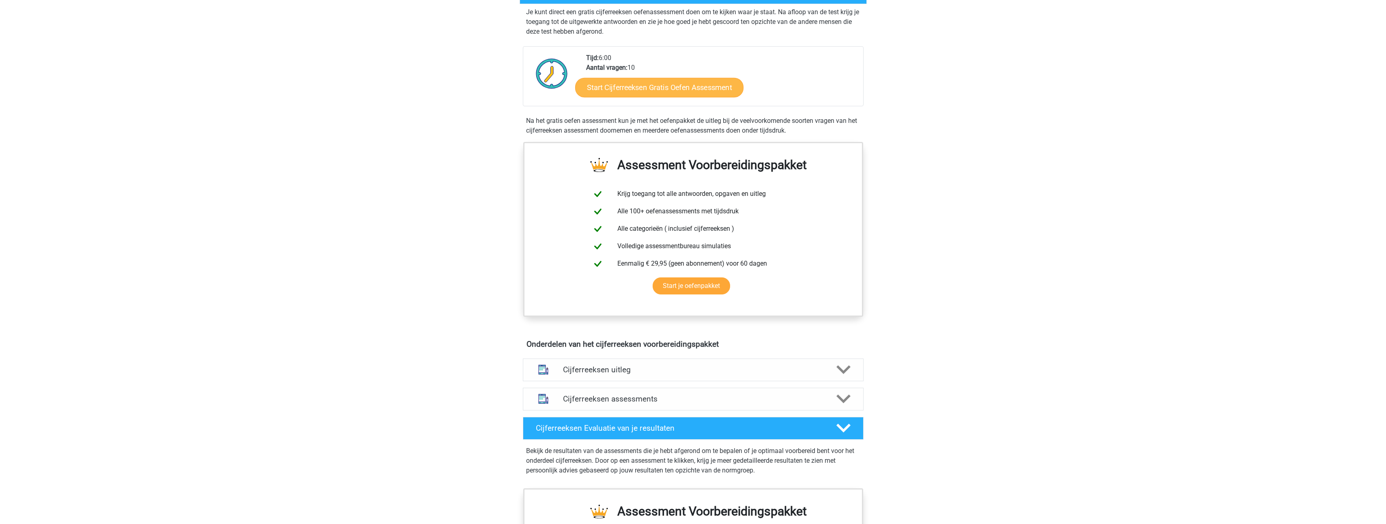 Image resolution: width=1386 pixels, height=524 pixels. What do you see at coordinates (693, 22) in the screenshot?
I see `p: Je kunt direct een gratis cijferreeksen oefenassessment doen om te kijken waar je staat. Na afloo...` at bounding box center [693, 22].